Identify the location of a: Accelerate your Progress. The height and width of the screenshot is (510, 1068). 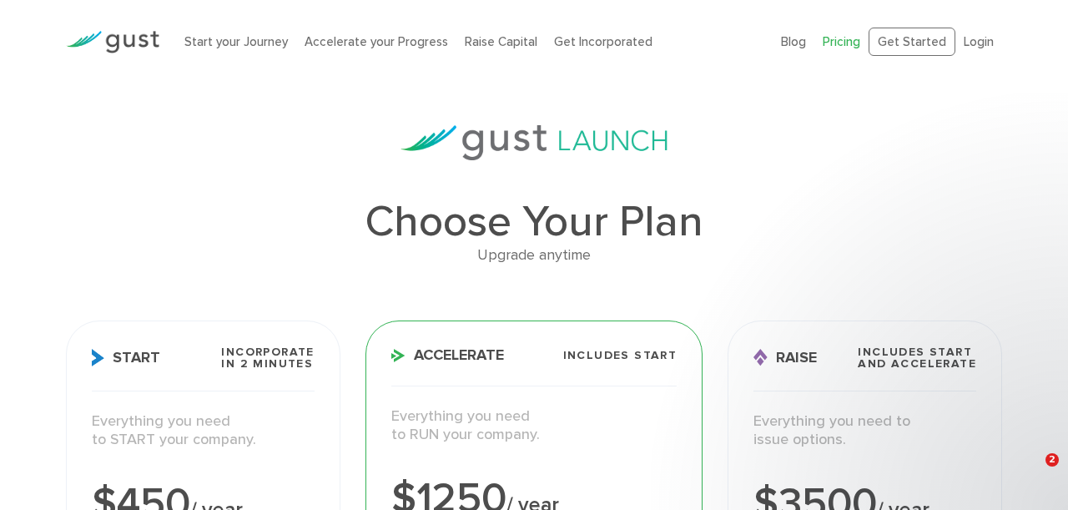
(376, 42).